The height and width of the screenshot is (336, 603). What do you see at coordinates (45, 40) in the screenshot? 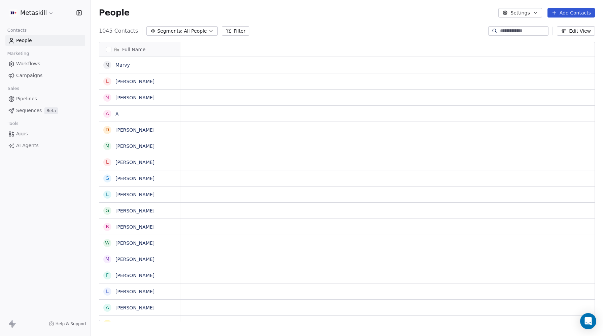
I see `a: People` at bounding box center [45, 40].